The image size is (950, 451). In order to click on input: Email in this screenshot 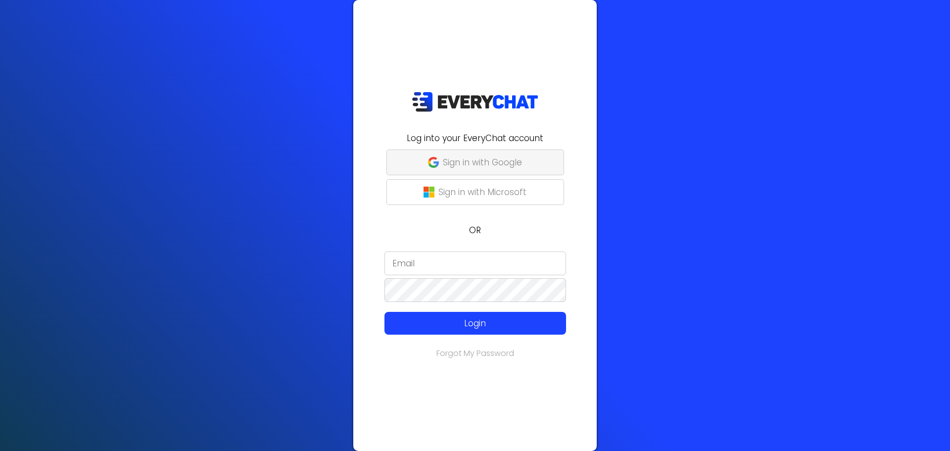, I will do `click(475, 263)`.